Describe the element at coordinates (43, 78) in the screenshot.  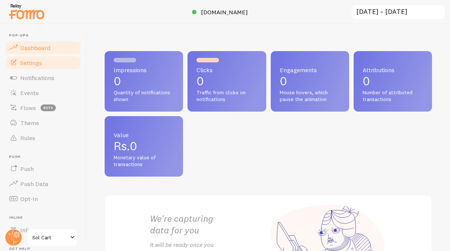
I see `a: Notifications` at that location.